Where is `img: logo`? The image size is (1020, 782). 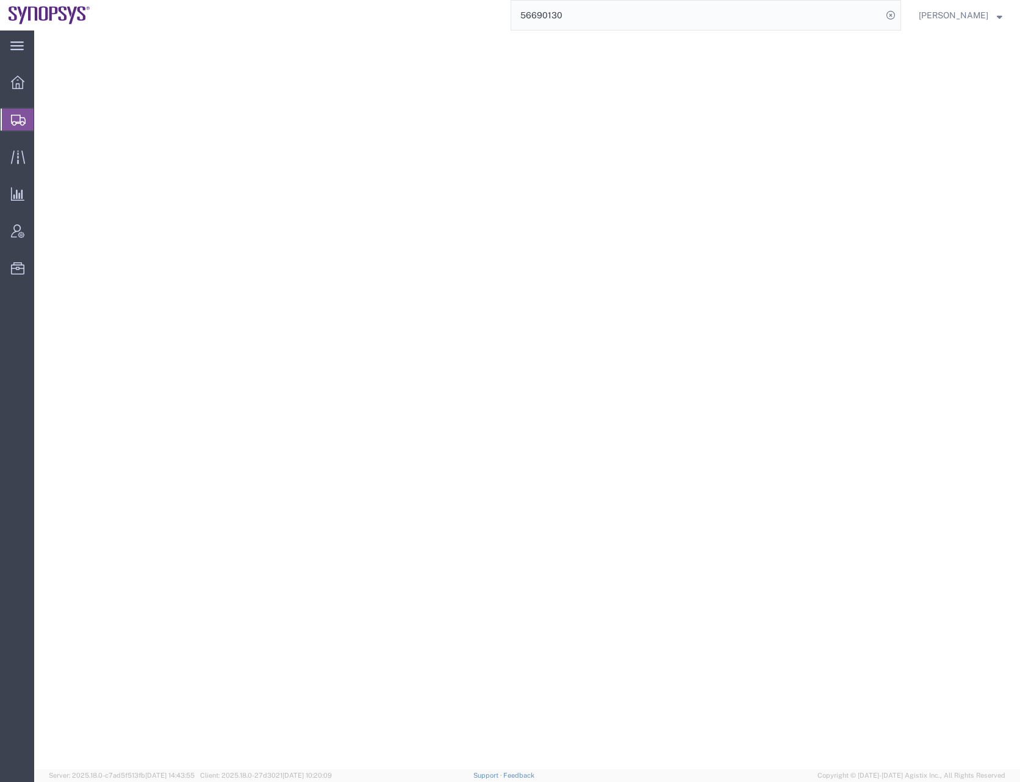 img: logo is located at coordinates (49, 15).